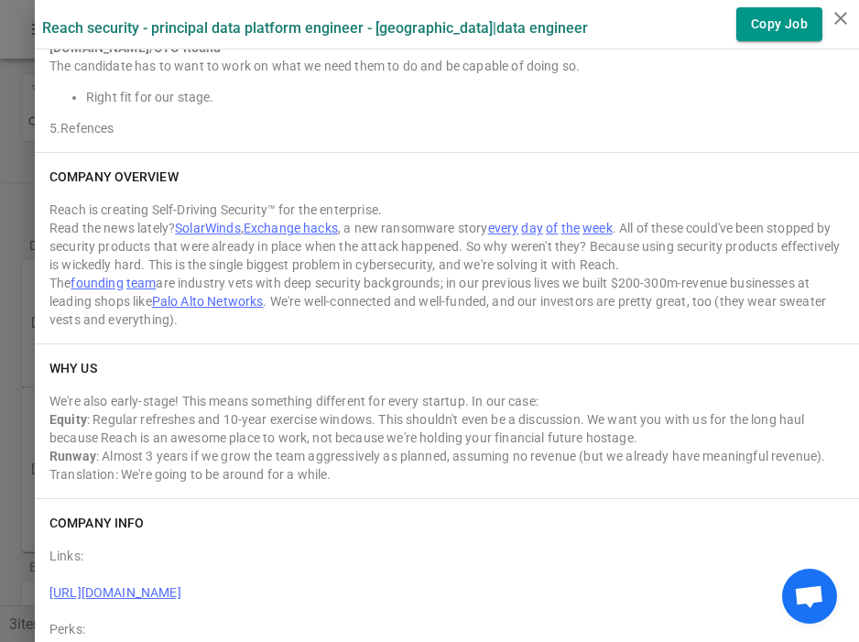 The height and width of the screenshot is (642, 859). I want to click on a: every, so click(504, 228).